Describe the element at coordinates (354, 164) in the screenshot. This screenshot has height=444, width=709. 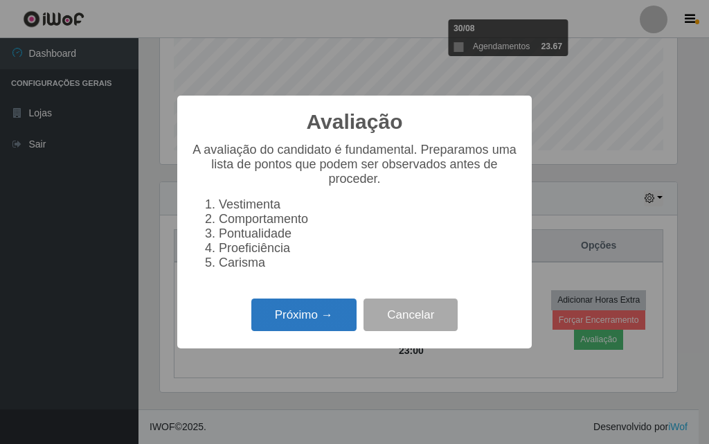
I see `p: A avaliação do candidato é fundamental. Preparamos uma lista de pontos que podem ser observados a...` at that location.